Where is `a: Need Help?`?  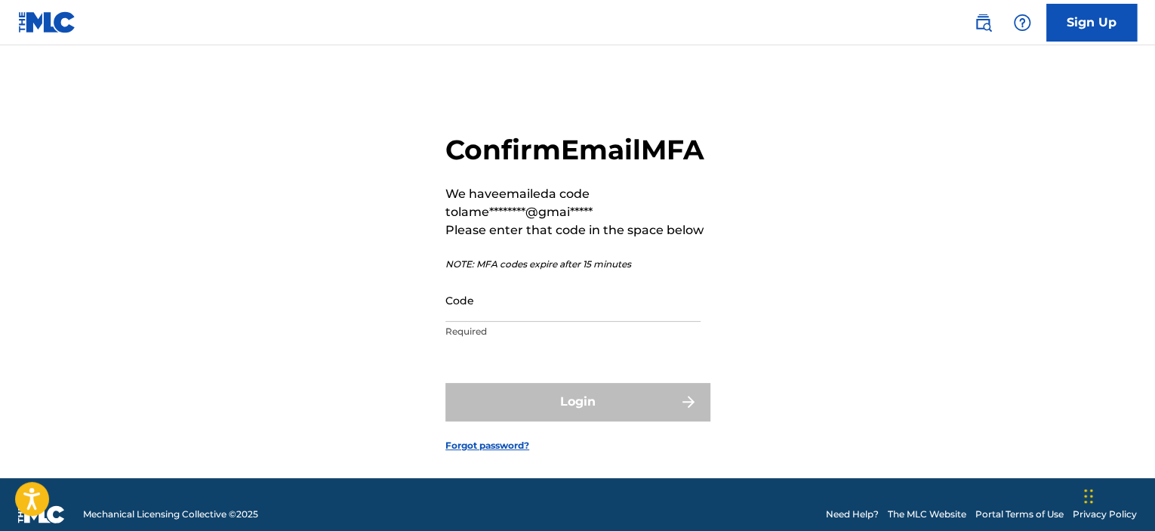
a: Need Help? is located at coordinates (853, 514).